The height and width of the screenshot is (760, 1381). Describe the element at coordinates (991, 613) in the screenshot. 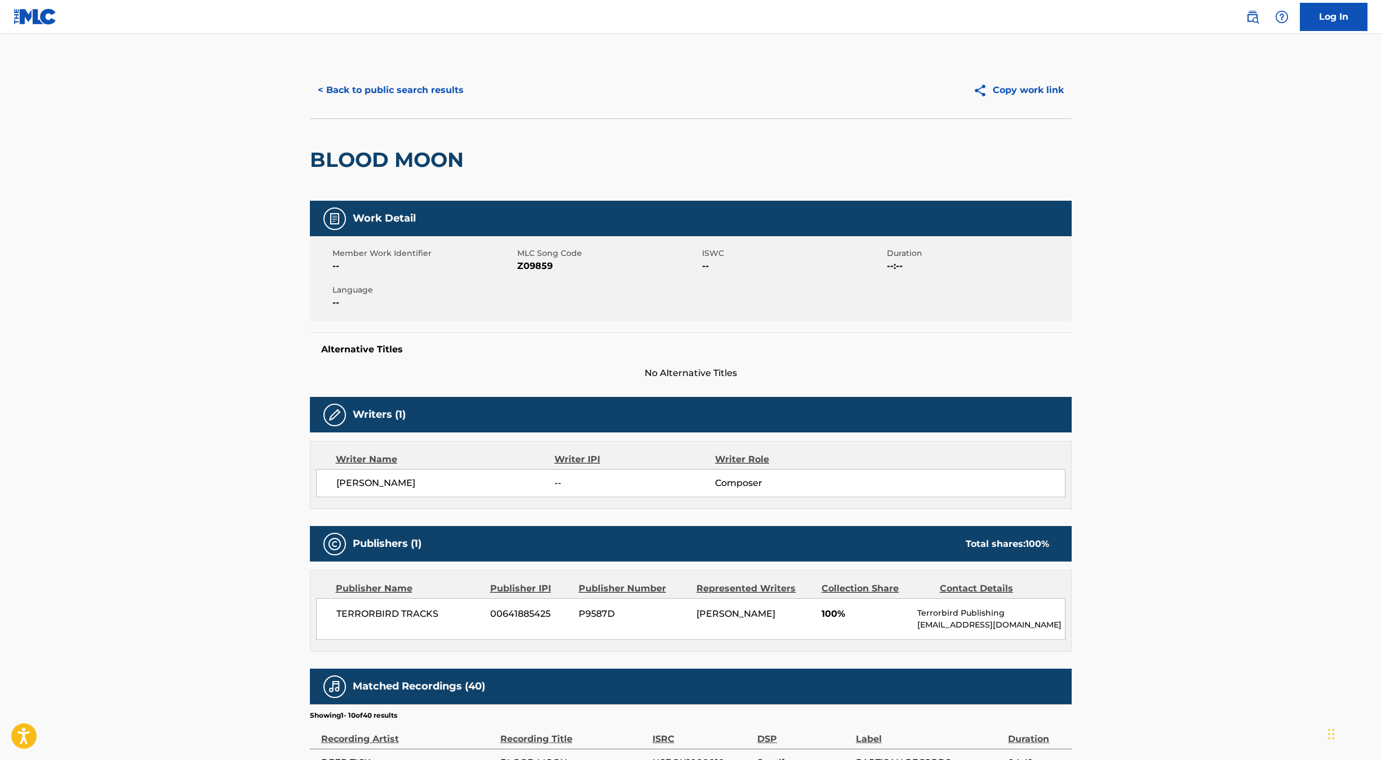

I see `p: Terrorbird Publishing` at that location.